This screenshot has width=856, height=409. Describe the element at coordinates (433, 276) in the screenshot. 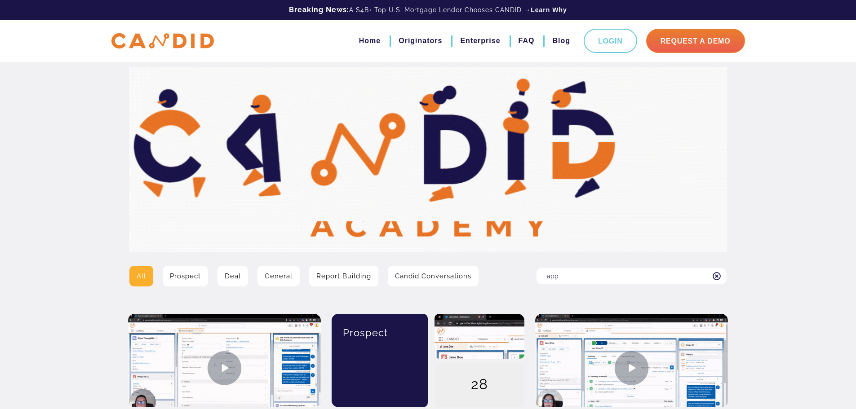

I see `a: Candid Conversations` at that location.